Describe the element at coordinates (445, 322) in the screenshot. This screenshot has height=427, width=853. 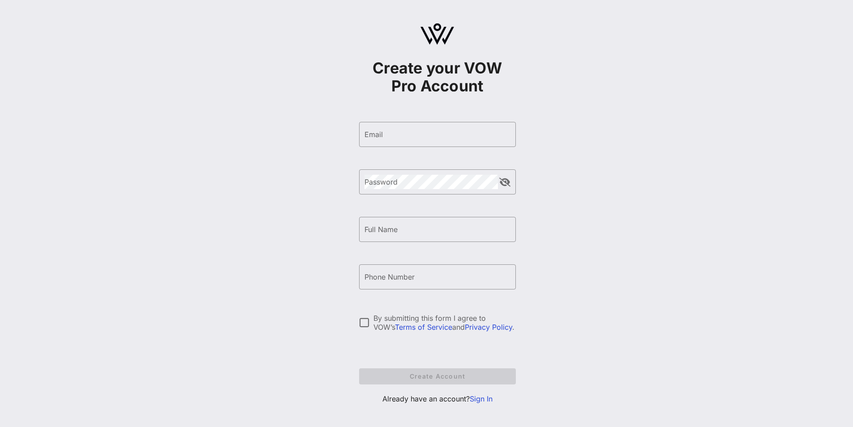
I see `div: By submitting this form I agree to VOW’s and .` at that location.